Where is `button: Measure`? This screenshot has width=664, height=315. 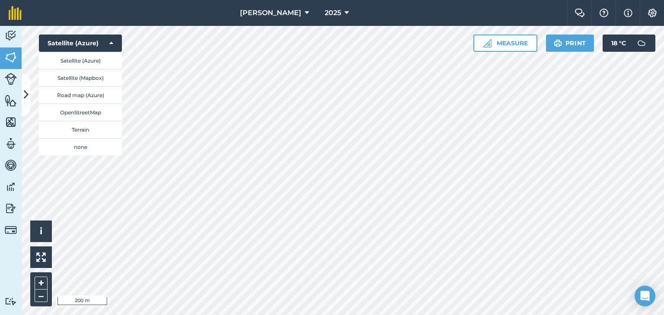
button: Measure is located at coordinates (505, 43).